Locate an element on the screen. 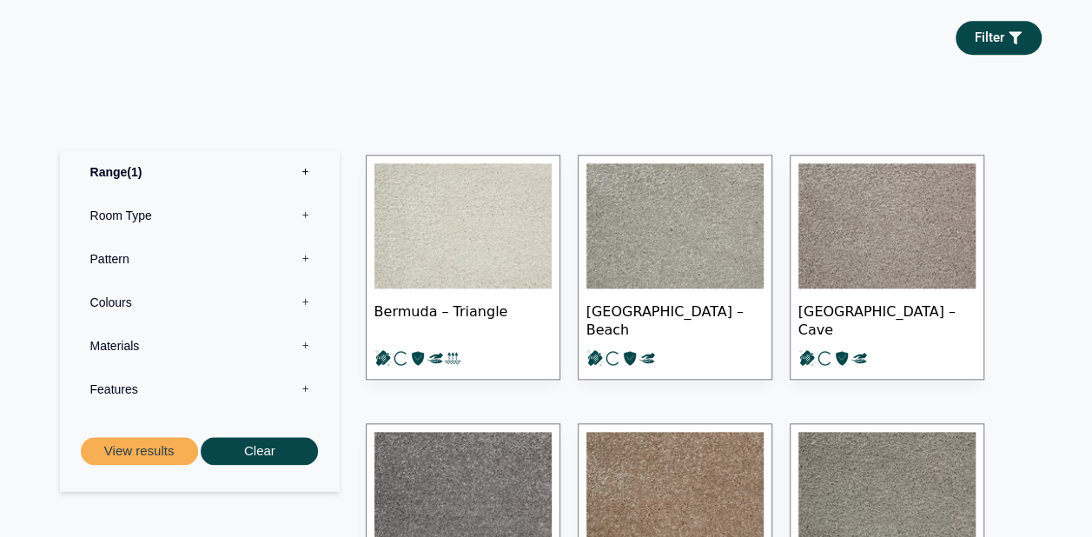 This screenshot has height=537, width=1092. a: Bermuda – Triangle is located at coordinates (463, 267).